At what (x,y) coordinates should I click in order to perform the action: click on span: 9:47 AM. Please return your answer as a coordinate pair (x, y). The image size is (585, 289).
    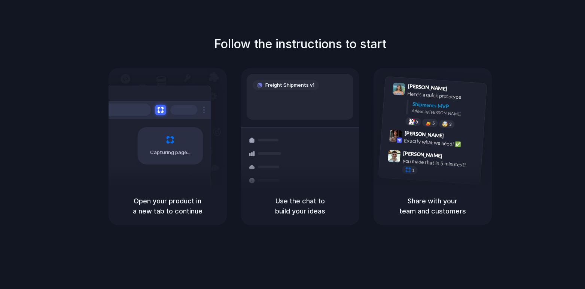
    Looking at the image, I should click on (452, 157).